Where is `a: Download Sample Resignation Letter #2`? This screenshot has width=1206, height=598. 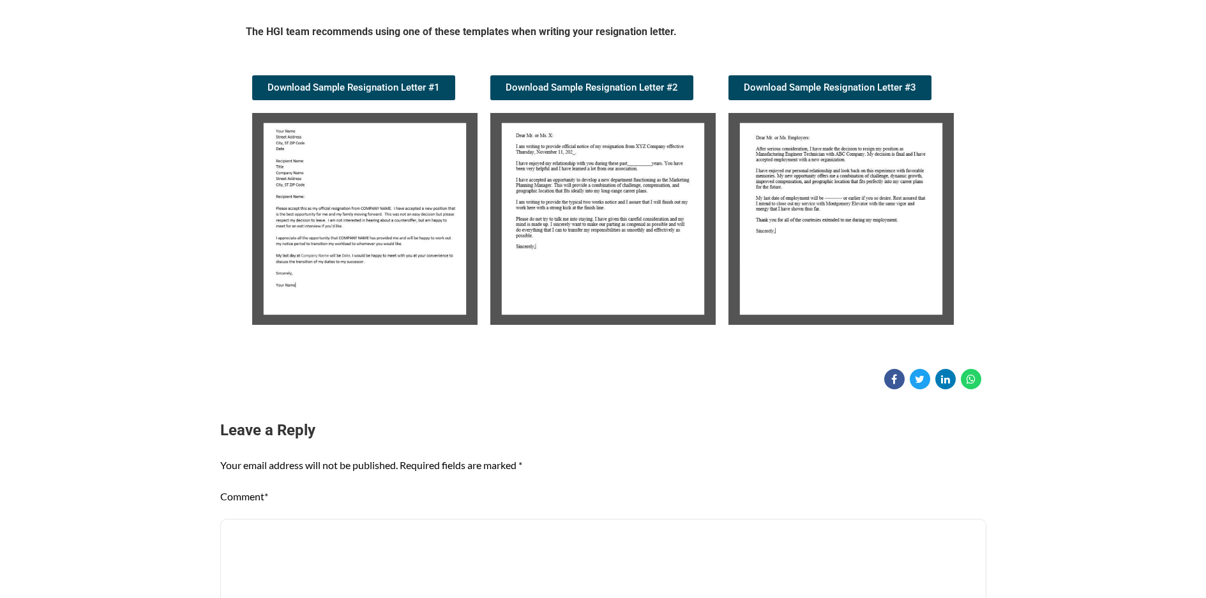
a: Download Sample Resignation Letter #2 is located at coordinates (592, 87).